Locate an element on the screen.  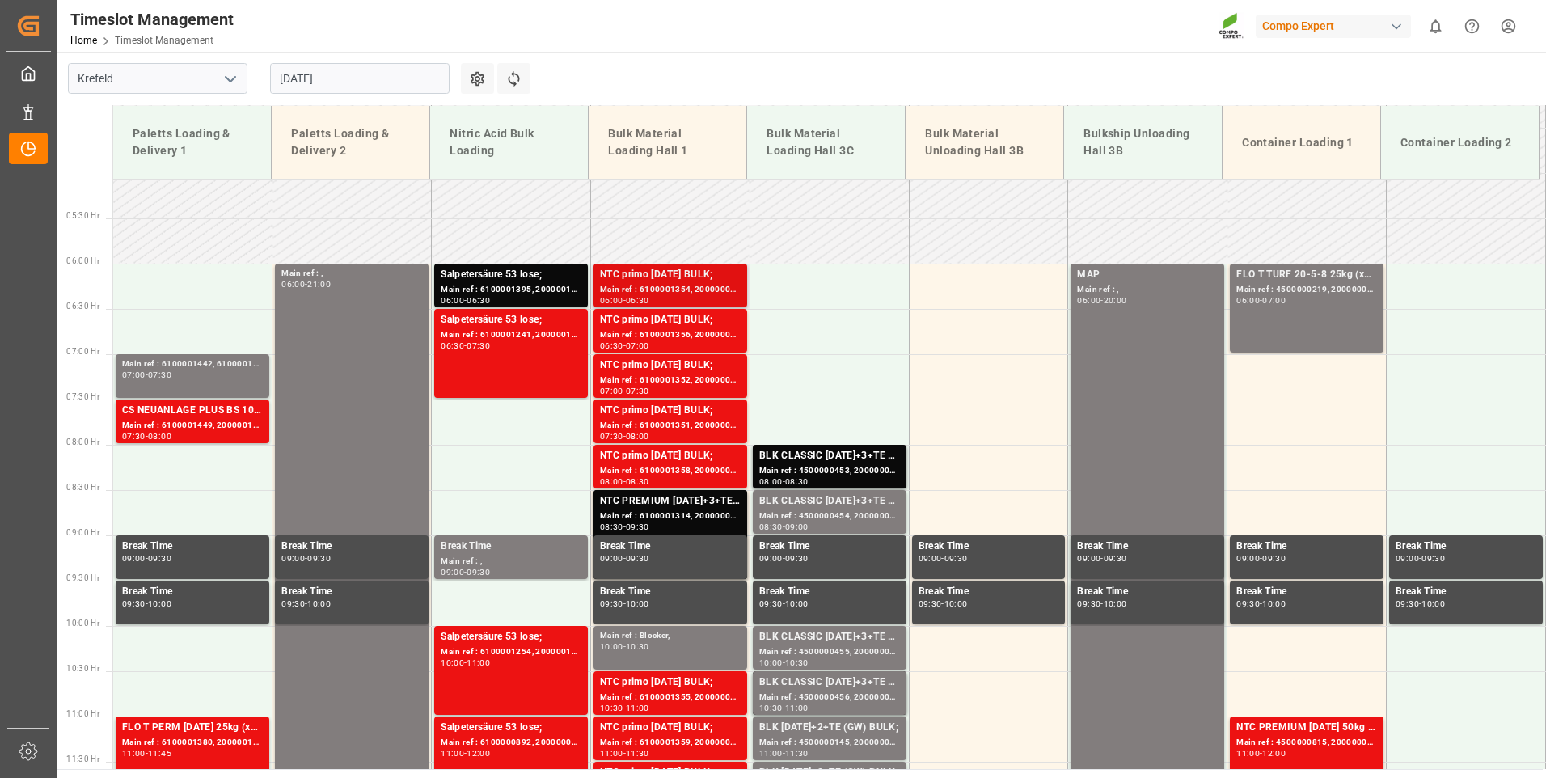
button: Compo Expert is located at coordinates (1336, 26).